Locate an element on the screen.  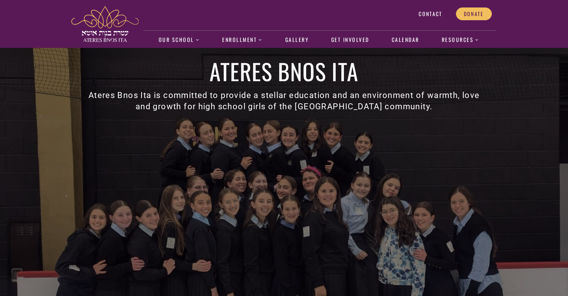
a: Gallery is located at coordinates (297, 40).